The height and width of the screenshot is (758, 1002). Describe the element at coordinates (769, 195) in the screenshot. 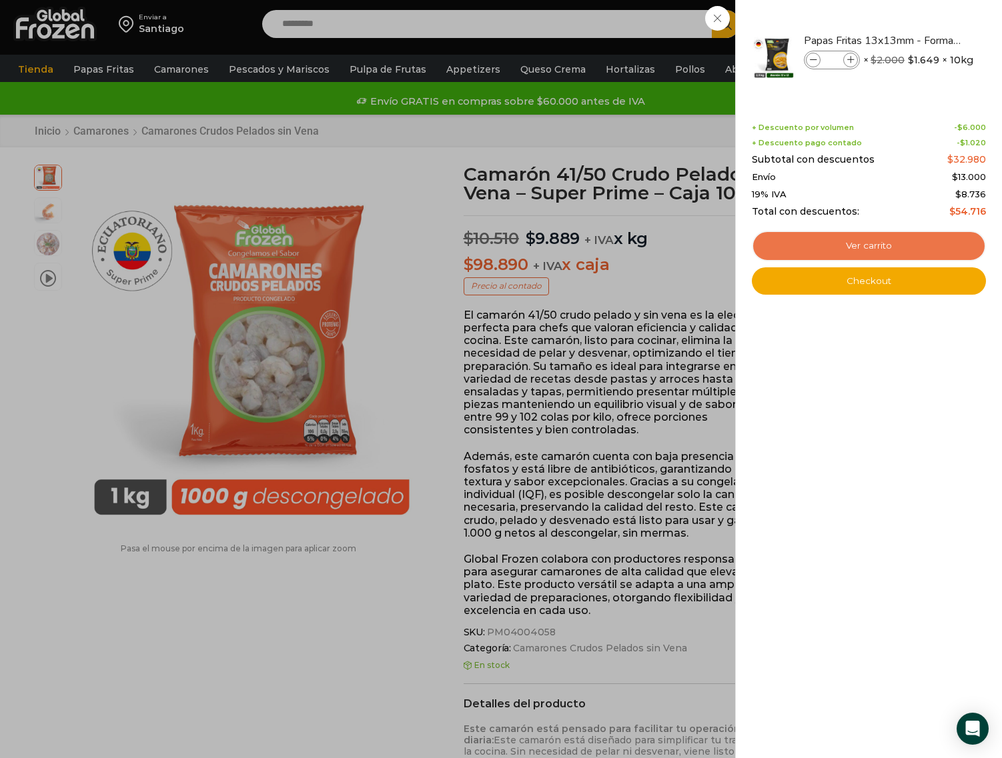

I see `span: 19% IVA` at that location.